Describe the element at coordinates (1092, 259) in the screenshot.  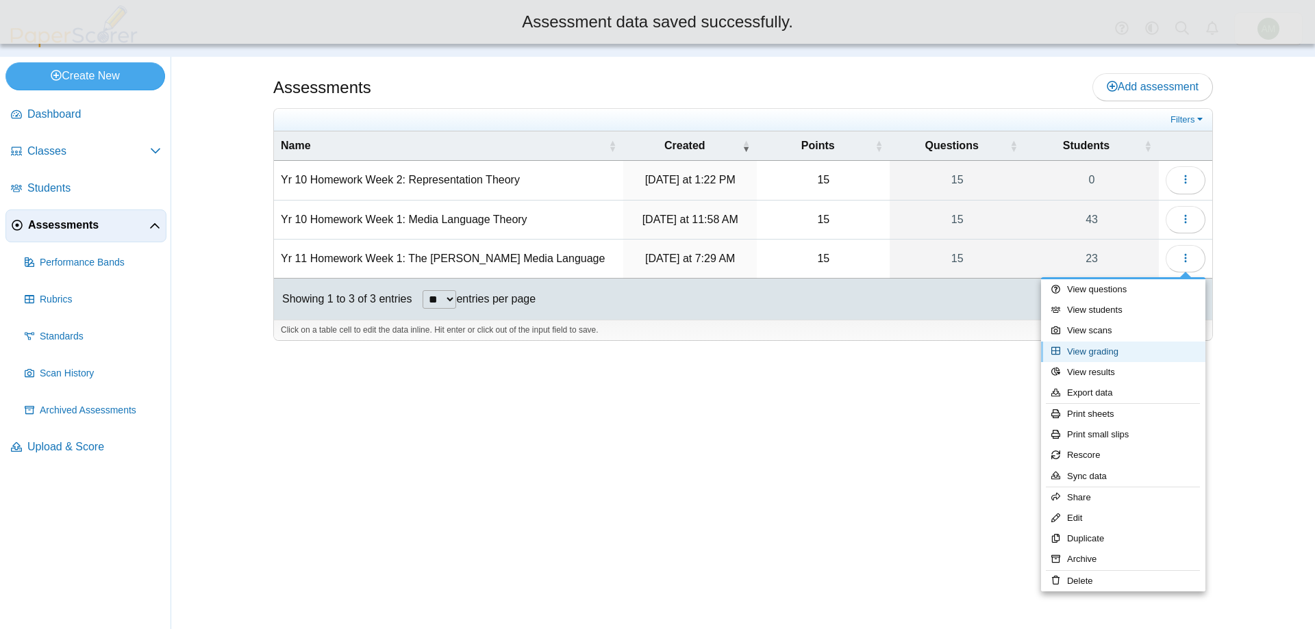
I see `a: 23` at that location.